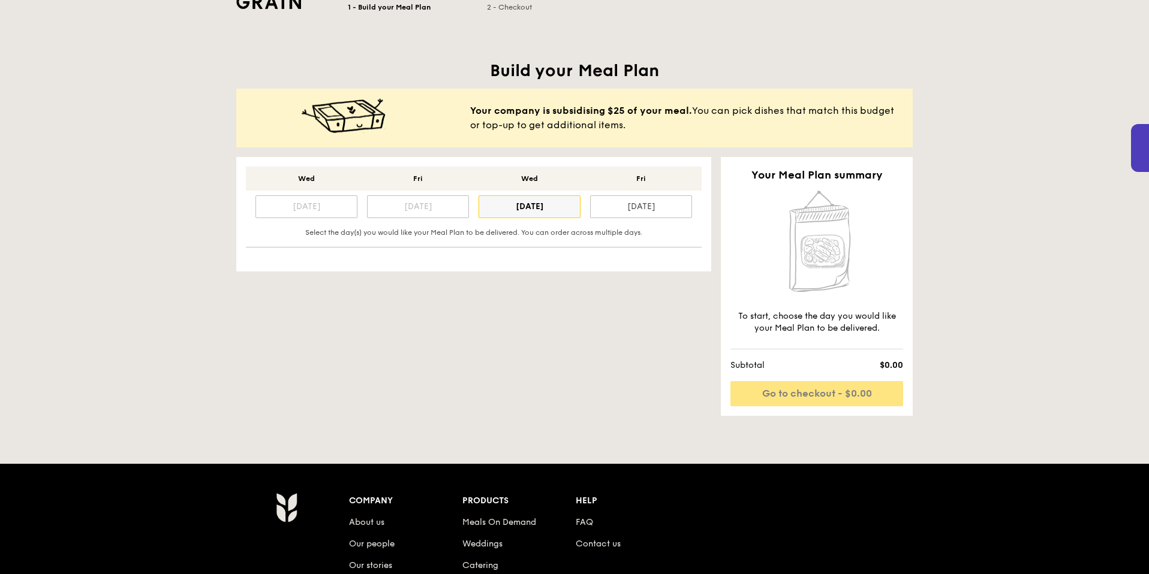 The width and height of the screenshot is (1149, 574). What do you see at coordinates (687, 118) in the screenshot?
I see `span: You can pick dishes that match this budget or top-up to get additional items.` at bounding box center [687, 118].